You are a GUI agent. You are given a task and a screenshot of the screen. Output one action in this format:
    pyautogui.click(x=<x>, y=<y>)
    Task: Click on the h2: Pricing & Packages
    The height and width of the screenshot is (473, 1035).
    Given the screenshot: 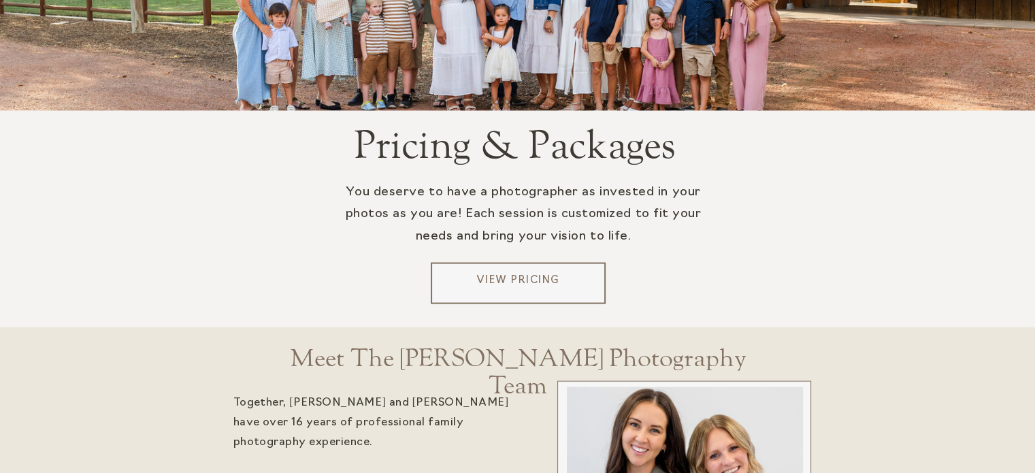 What is the action you would take?
    pyautogui.click(x=515, y=146)
    